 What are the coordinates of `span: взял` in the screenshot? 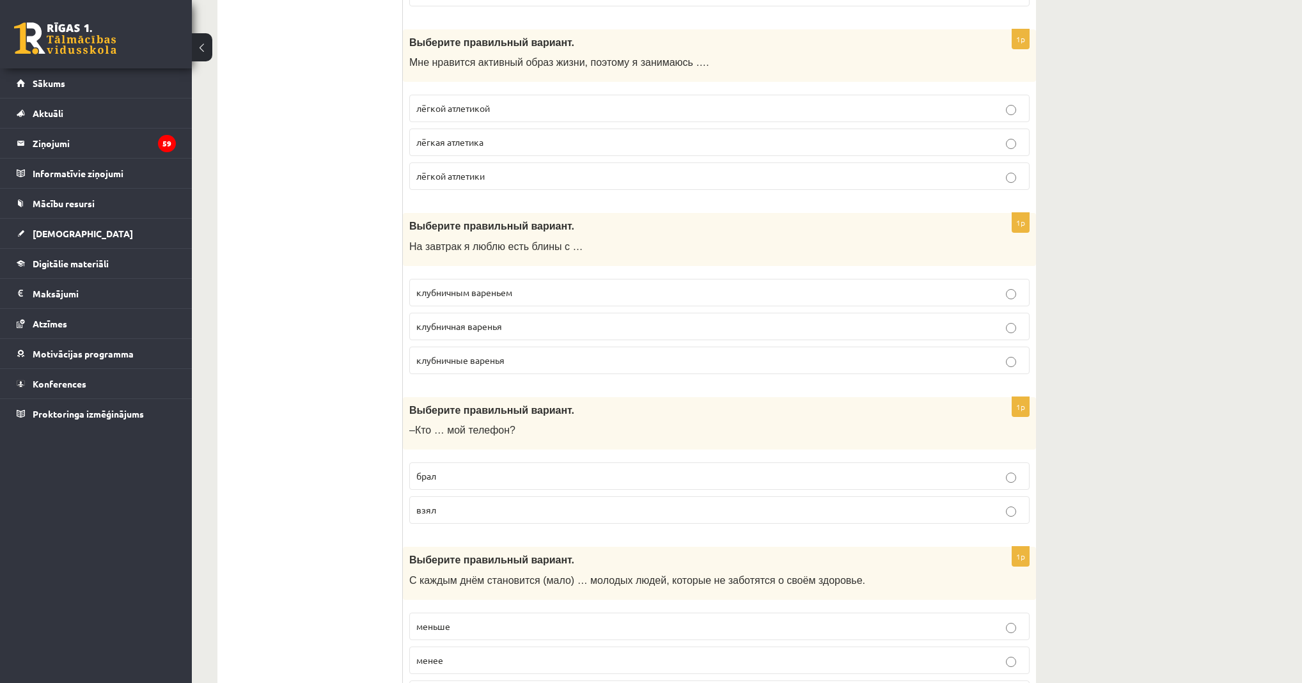 It's located at (426, 510).